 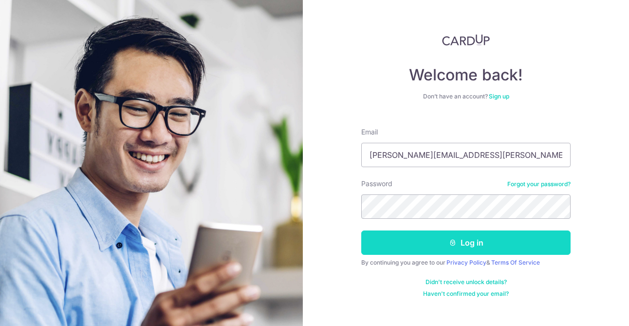 What do you see at coordinates (539, 184) in the screenshot?
I see `a: Forgot your password?` at bounding box center [539, 184].